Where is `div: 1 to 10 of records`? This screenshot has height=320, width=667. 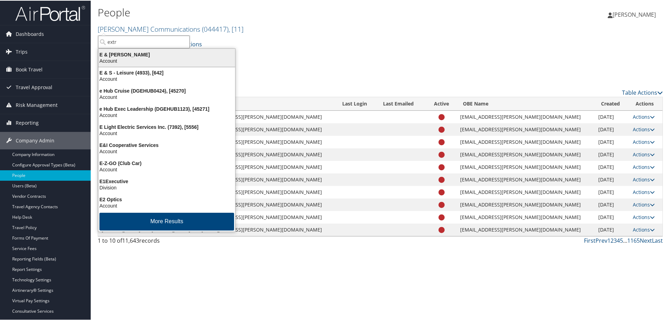 div: 1 to 10 of records is located at coordinates (164, 242).